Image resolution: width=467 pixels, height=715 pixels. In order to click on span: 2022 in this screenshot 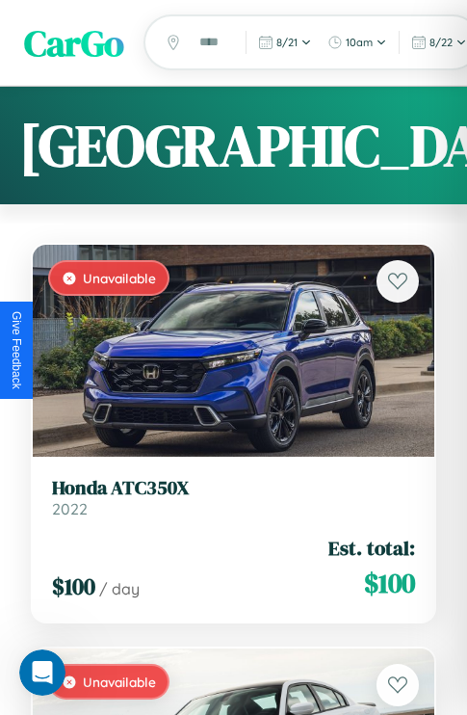, I will do `click(69, 509)`.